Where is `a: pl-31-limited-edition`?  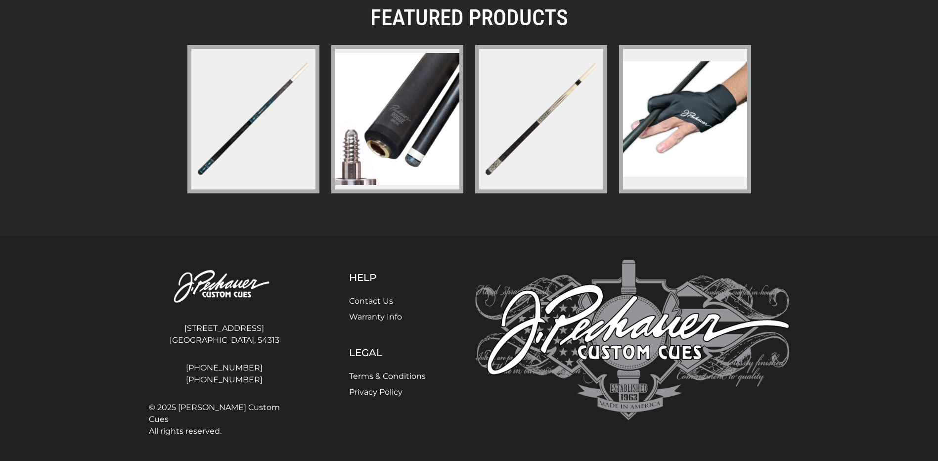 a: pl-31-limited-edition is located at coordinates (253, 119).